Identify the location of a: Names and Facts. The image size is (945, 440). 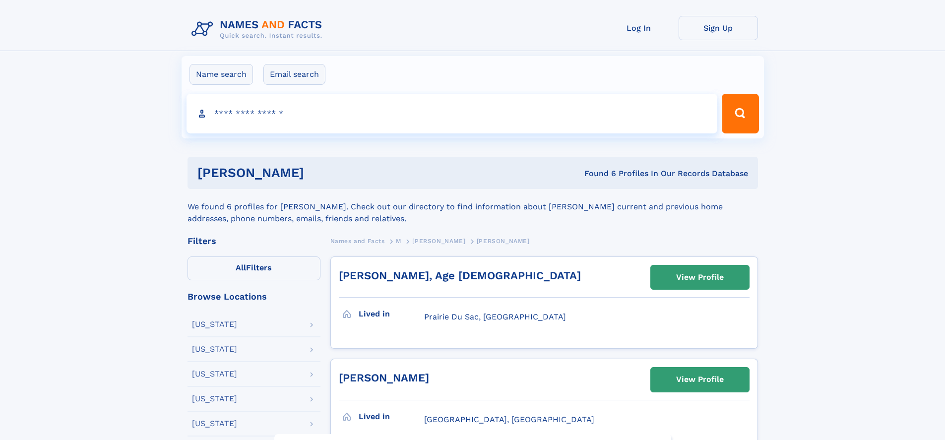
(358, 240).